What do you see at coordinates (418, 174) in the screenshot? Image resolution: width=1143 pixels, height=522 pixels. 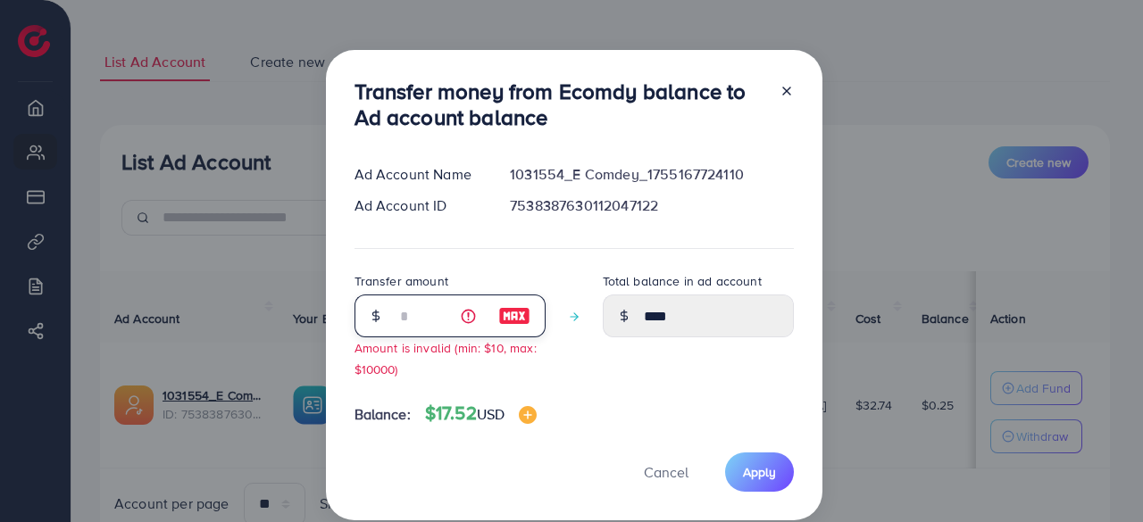 I see `div: Ad Account Name` at bounding box center [418, 174].